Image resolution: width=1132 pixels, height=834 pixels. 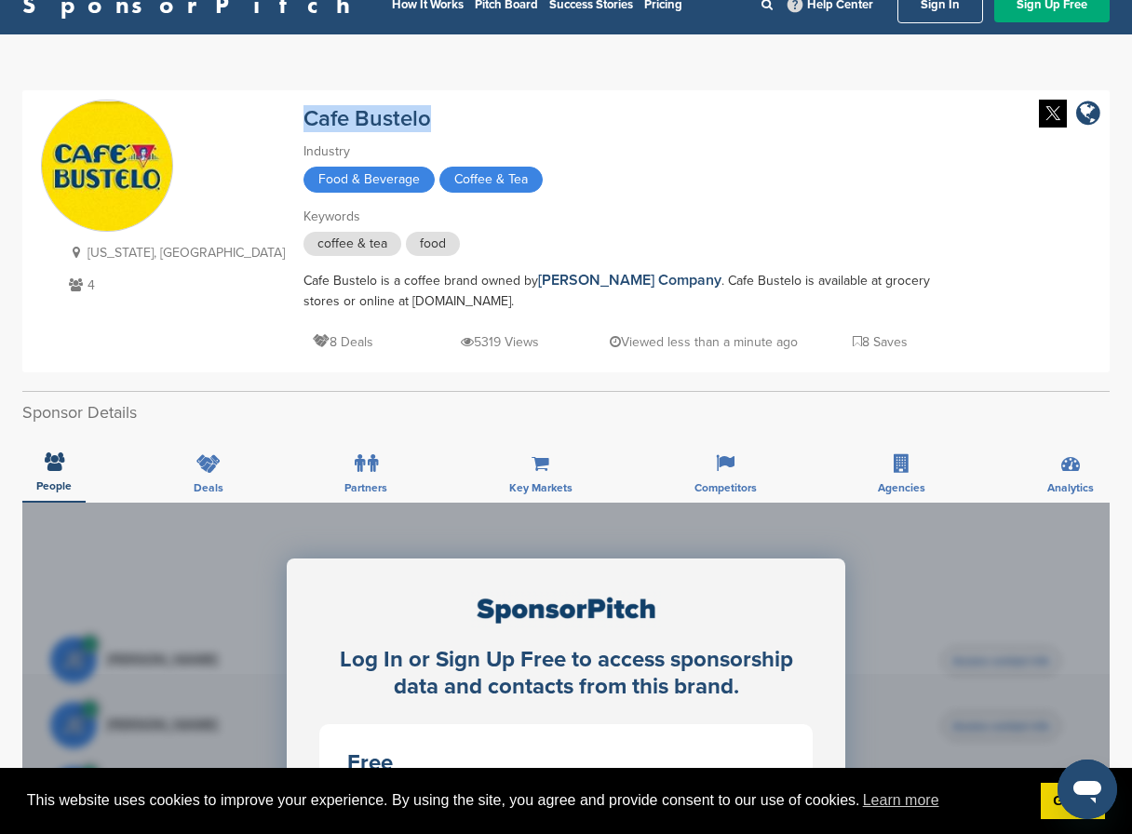 I want to click on div: Industry, so click(x=629, y=152).